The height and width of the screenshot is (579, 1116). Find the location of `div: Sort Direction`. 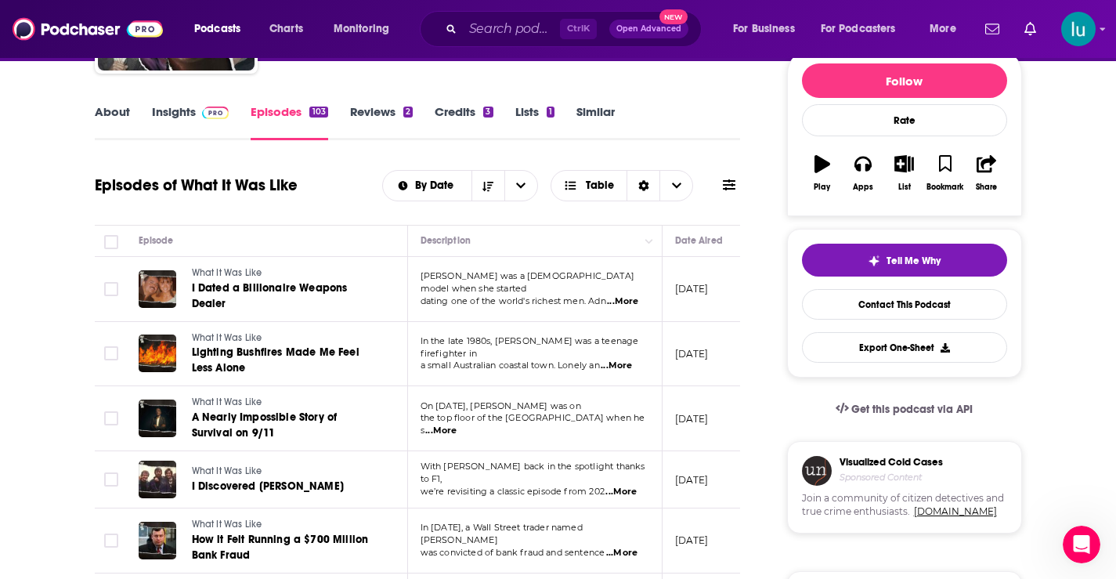

div: Sort Direction is located at coordinates (643, 186).